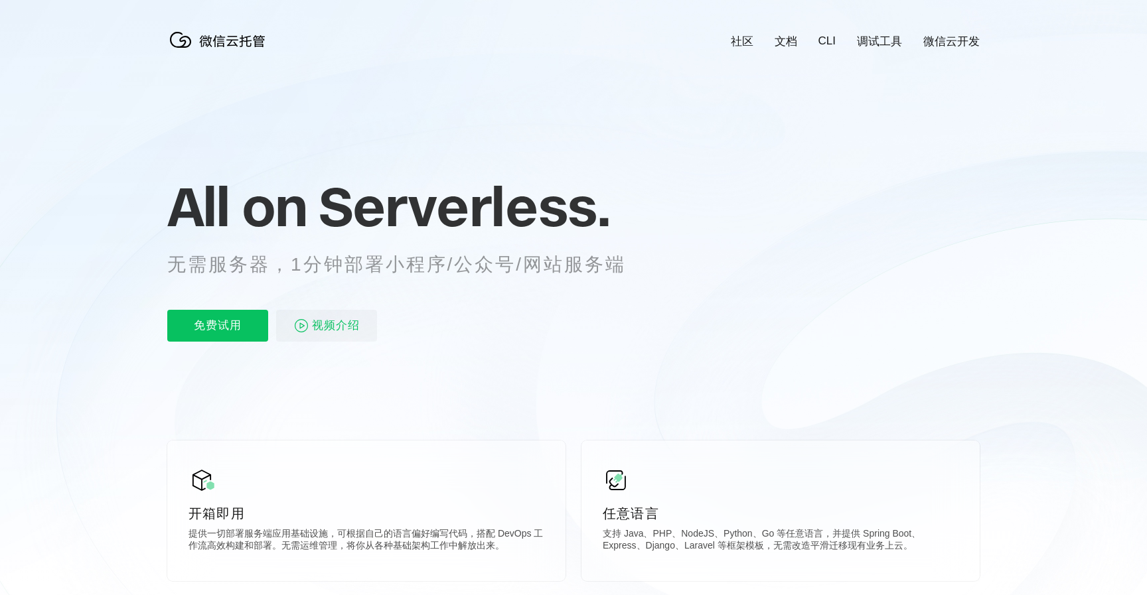  What do you see at coordinates (780, 514) in the screenshot?
I see `p: 任意语言` at bounding box center [780, 514].